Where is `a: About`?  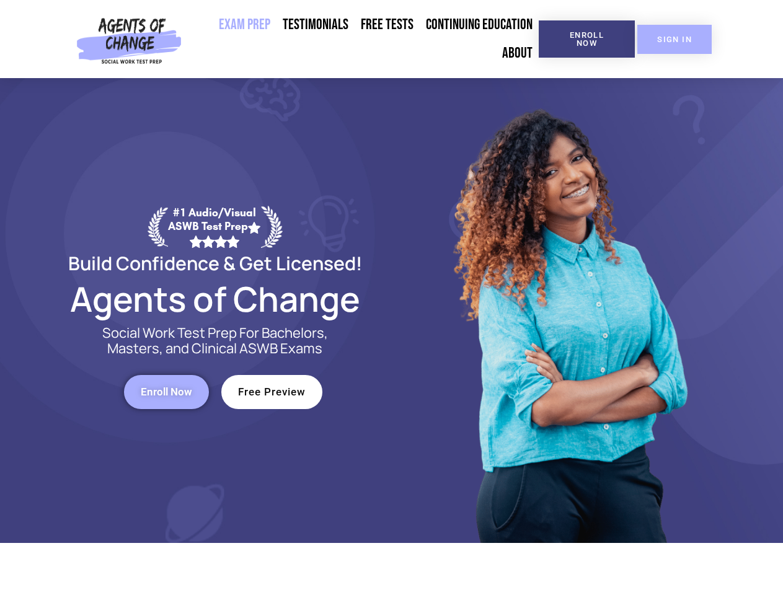
a: About is located at coordinates (517, 53).